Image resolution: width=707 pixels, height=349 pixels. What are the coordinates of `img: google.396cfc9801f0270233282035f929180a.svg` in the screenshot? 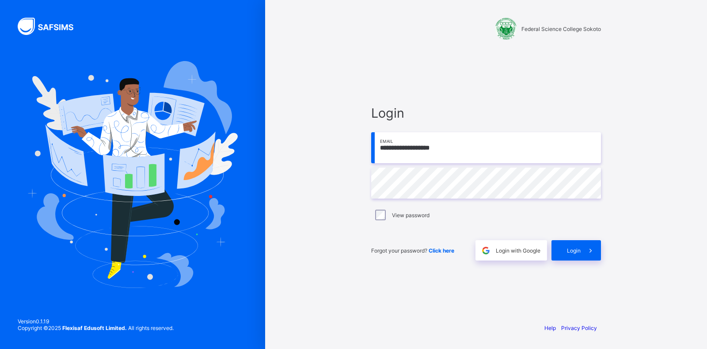 It's located at (486, 250).